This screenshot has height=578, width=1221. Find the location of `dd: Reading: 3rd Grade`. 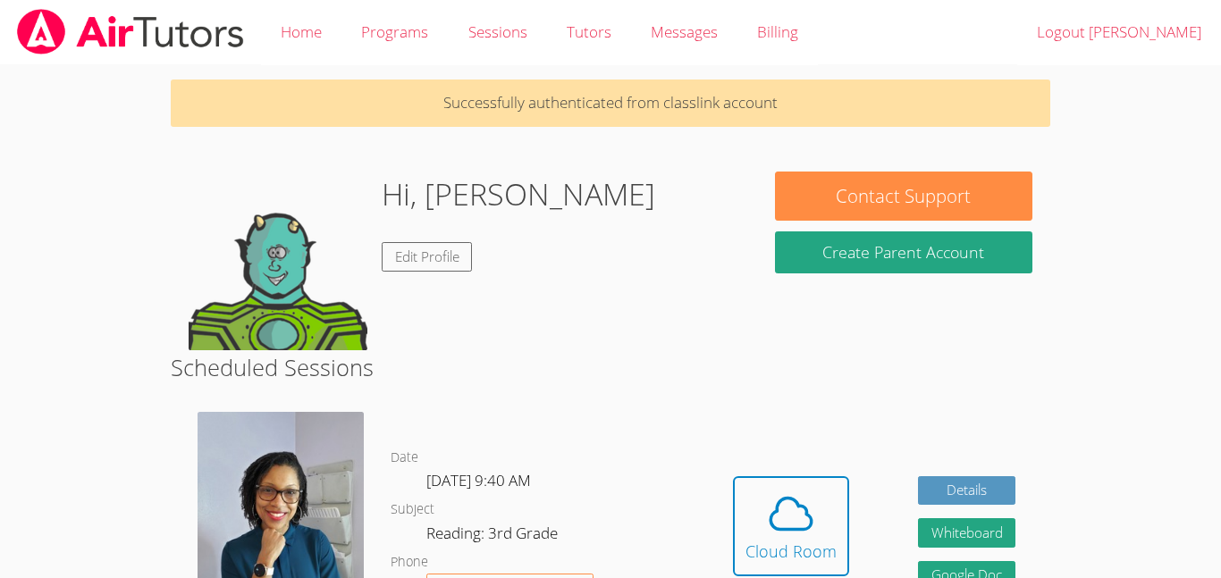

dd: Reading: 3rd Grade is located at coordinates (493, 536).